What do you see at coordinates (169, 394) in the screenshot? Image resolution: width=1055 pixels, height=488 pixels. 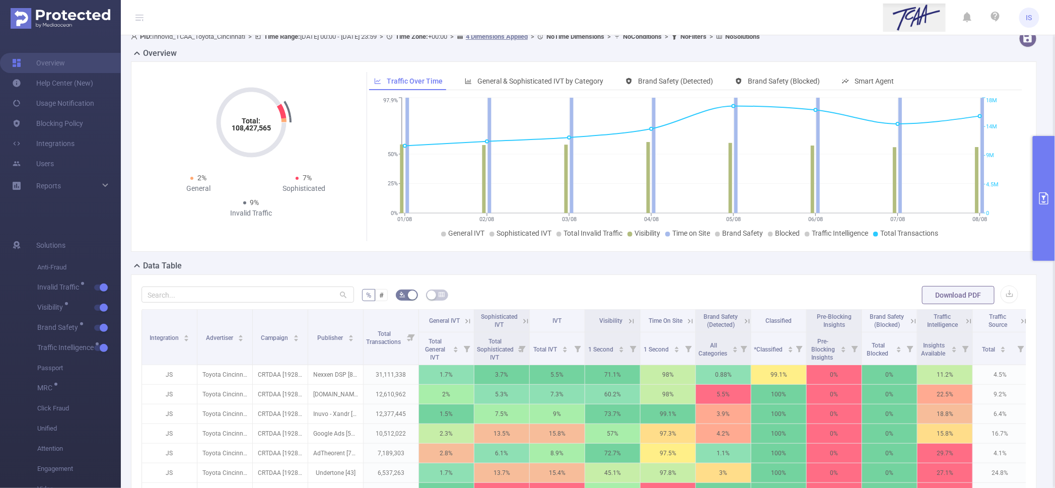 I see `p: JS` at bounding box center [169, 394].